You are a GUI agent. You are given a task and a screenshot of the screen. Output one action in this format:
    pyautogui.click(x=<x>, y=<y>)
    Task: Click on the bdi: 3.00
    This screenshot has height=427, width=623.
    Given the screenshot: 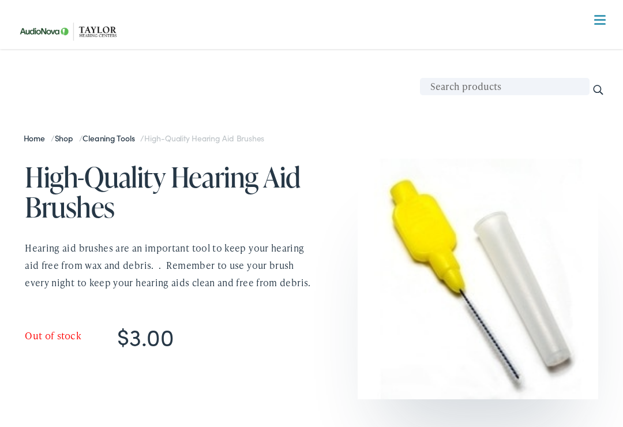 What is the action you would take?
    pyautogui.click(x=145, y=336)
    